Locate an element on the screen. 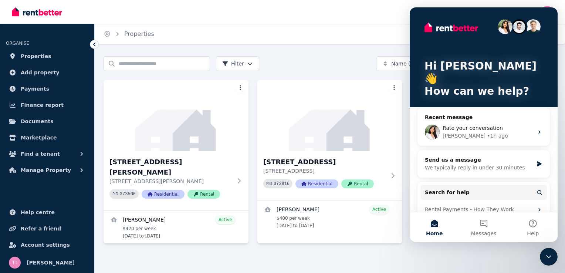 This screenshot has height=273, width=565. span: Name (A-Z) is located at coordinates (406, 64).